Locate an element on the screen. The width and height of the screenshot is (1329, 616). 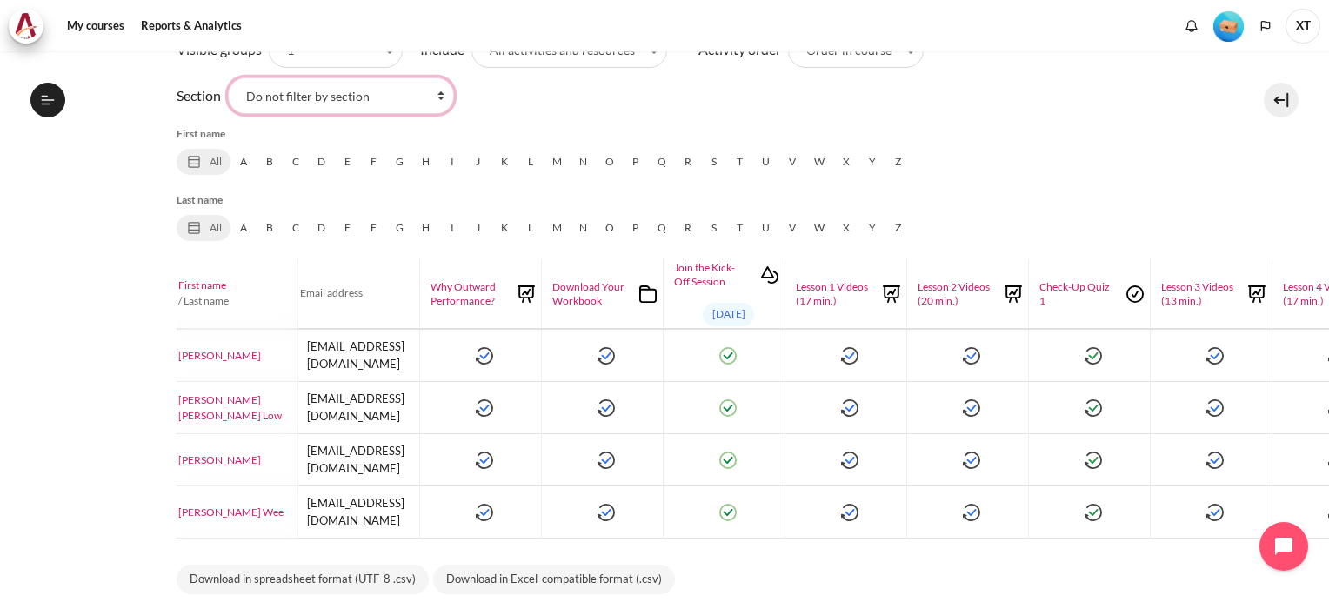
img: Xiao Min Mindy Low, Join the Kick-Off Session: Completed Monday, 4 August 2025, 3:44 PM is located at coordinates (728, 408).